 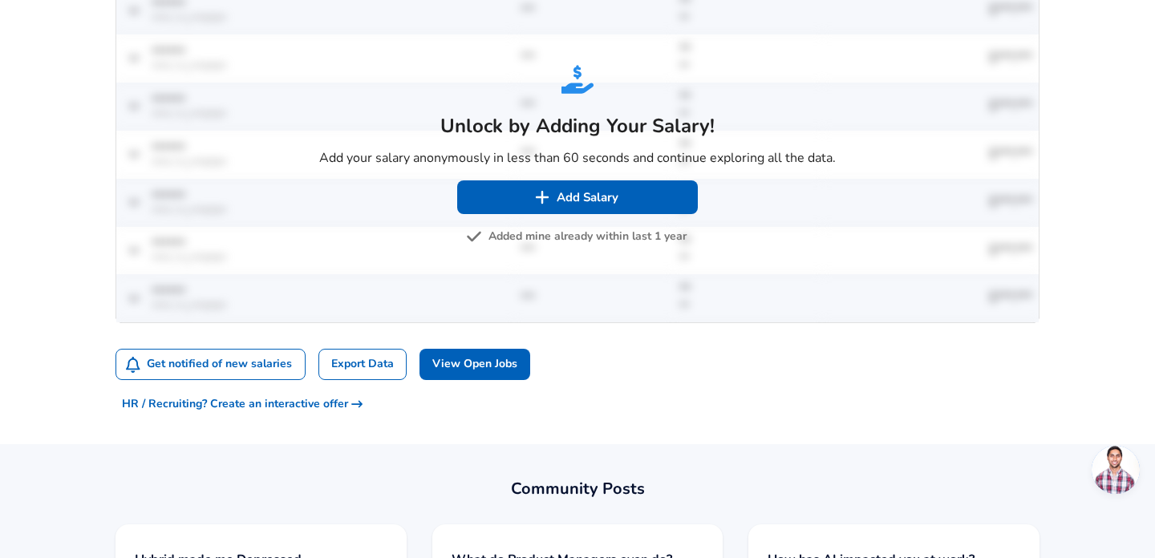 I want to click on a: Export Data, so click(x=362, y=364).